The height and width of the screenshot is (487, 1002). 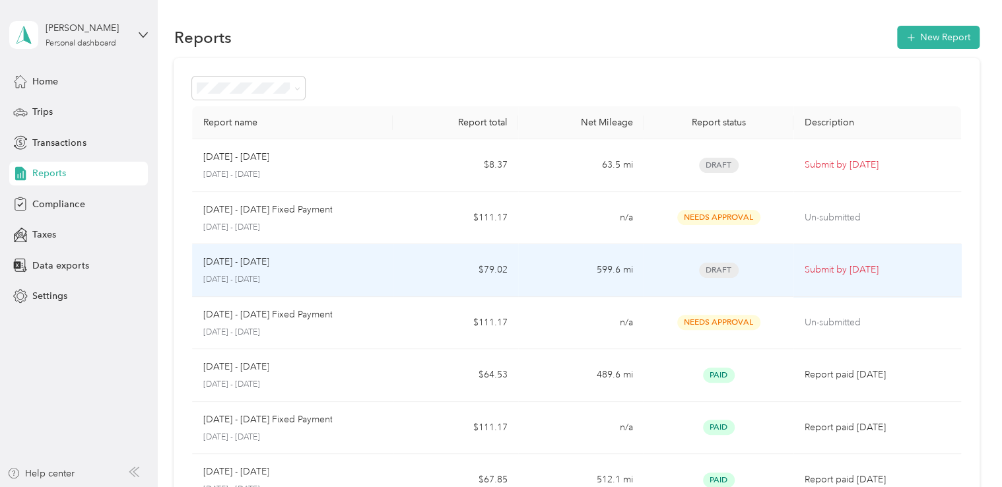 What do you see at coordinates (456, 376) in the screenshot?
I see `td: $64.53` at bounding box center [456, 376].